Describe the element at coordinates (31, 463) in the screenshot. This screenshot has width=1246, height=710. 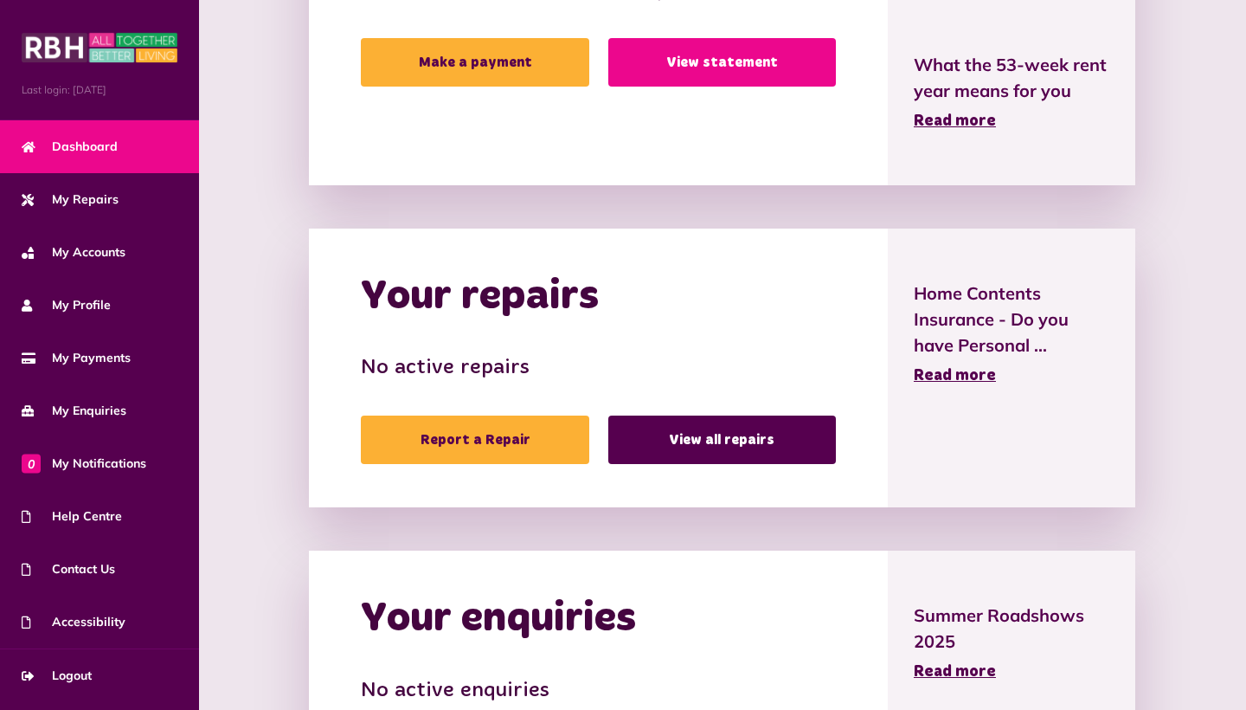
I see `span: 0` at that location.